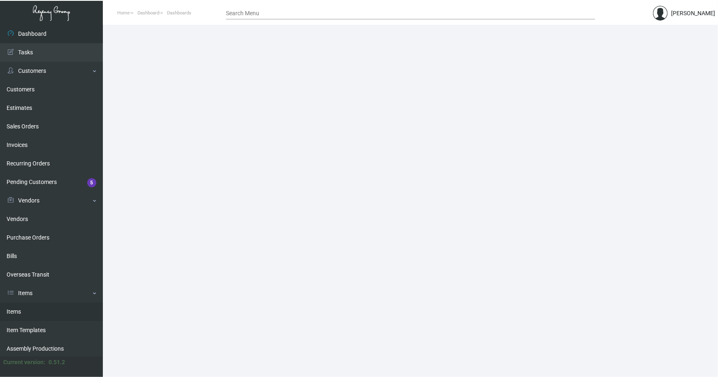 The height and width of the screenshot is (377, 718). I want to click on img: admin@bootstrapmaster.com, so click(660, 13).